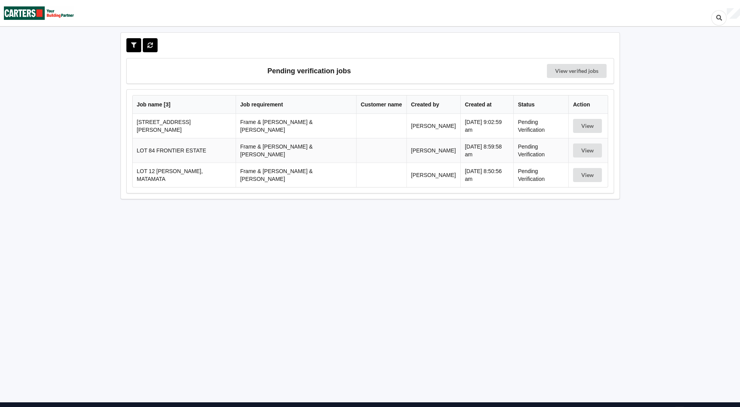  What do you see at coordinates (381, 105) in the screenshot?
I see `th: Customer name` at bounding box center [381, 105].